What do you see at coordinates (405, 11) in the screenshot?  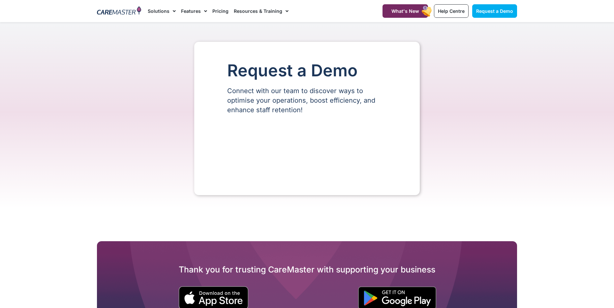 I see `a: What's New` at bounding box center [405, 11].